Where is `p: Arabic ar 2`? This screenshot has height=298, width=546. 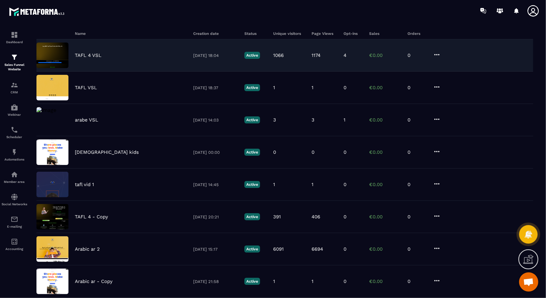
p: Arabic ar 2 is located at coordinates (87, 249).